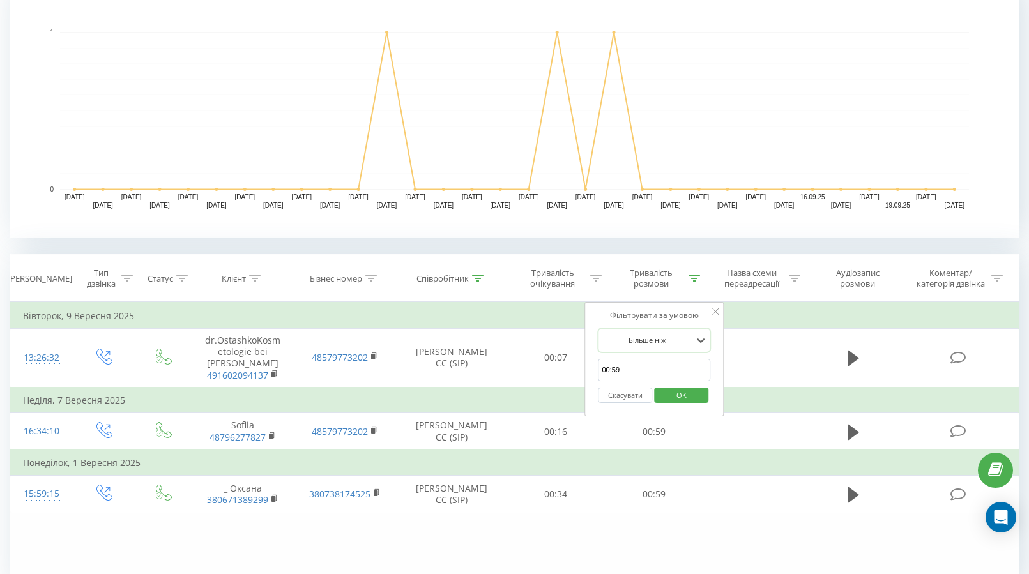  What do you see at coordinates (515, 316) in the screenshot?
I see `td: Вівторок, 9 Вересня 2025` at bounding box center [515, 316].